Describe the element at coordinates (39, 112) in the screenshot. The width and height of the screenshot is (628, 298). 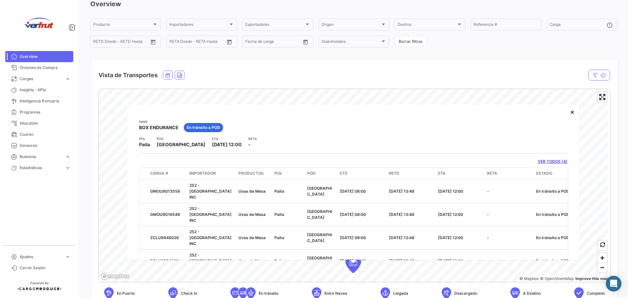
I see `a: Programas` at that location.